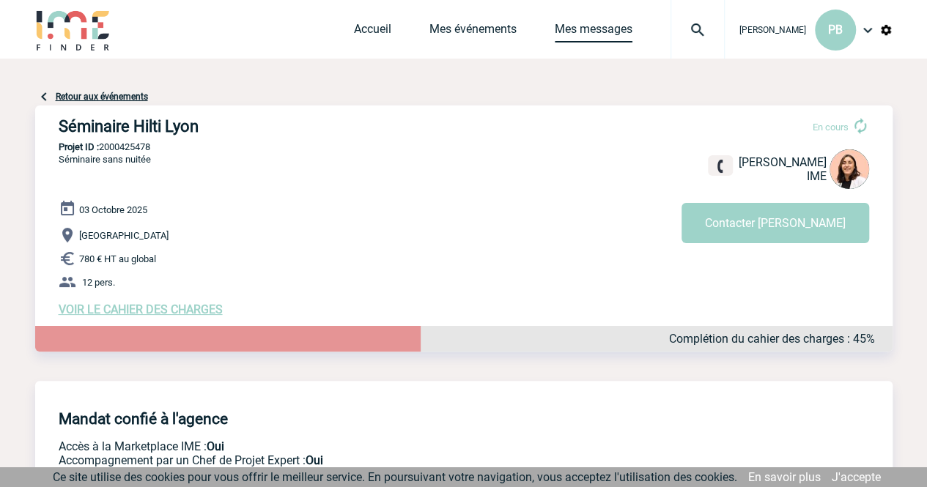 The width and height of the screenshot is (927, 487). What do you see at coordinates (113, 210) in the screenshot?
I see `span: 03 Octobre 2025` at bounding box center [113, 210].